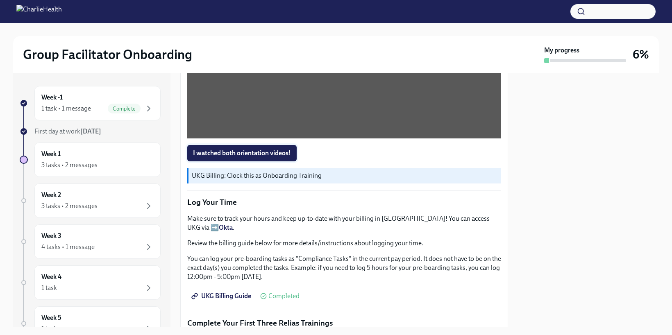 This screenshot has width=672, height=335. What do you see at coordinates (226, 227) in the screenshot?
I see `strong: Okta` at bounding box center [226, 227].